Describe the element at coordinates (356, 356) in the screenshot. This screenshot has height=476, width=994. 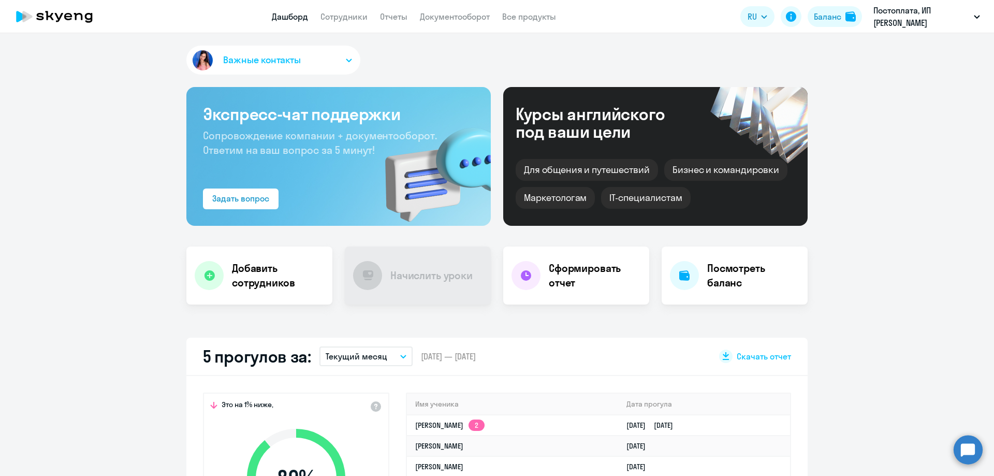
I see `p: Текущий месяц` at that location.